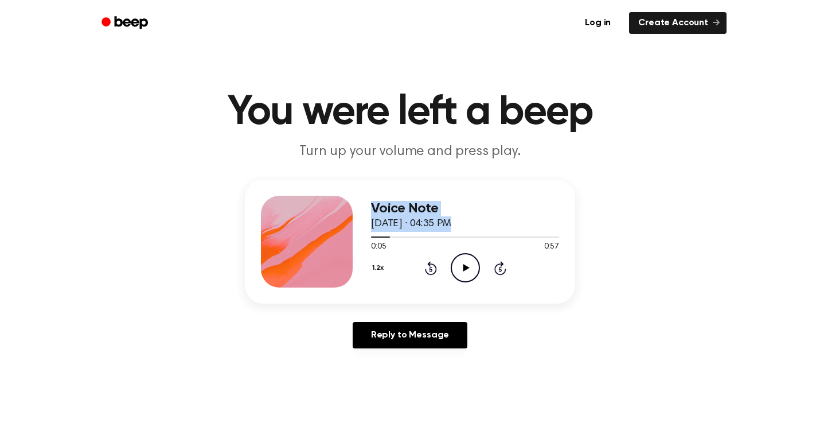  I want to click on a: Log in, so click(598, 23).